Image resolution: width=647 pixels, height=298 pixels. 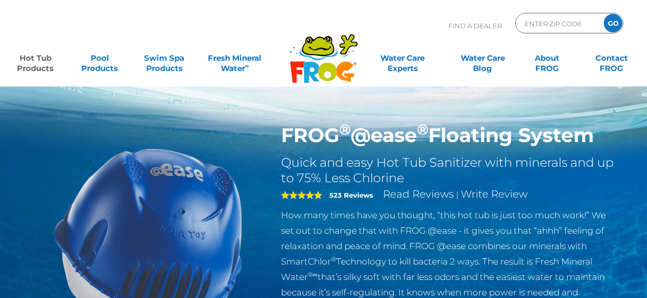 What do you see at coordinates (494, 194) in the screenshot?
I see `a: Write Review` at bounding box center [494, 194].